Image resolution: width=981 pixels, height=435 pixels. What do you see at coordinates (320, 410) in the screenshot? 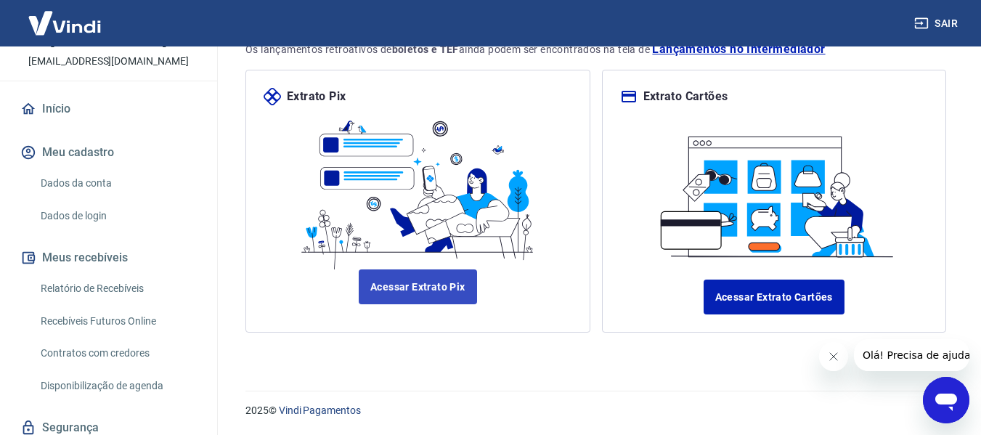
I see `a: Vindi Pagamentos` at bounding box center [320, 410].